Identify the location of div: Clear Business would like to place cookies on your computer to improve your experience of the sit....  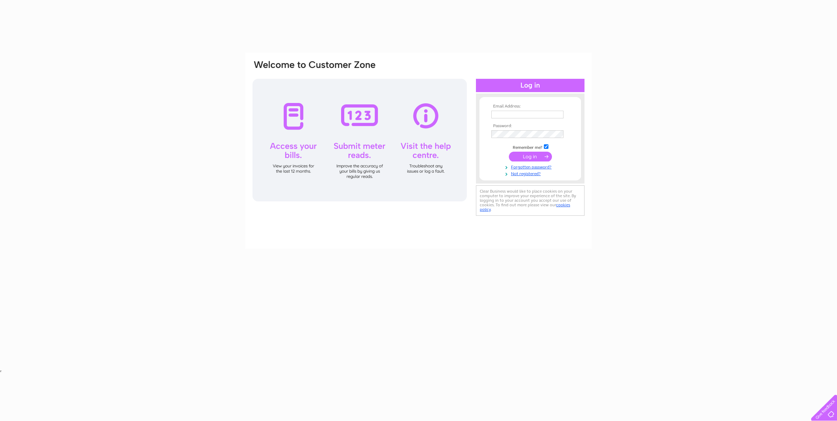
(530, 200).